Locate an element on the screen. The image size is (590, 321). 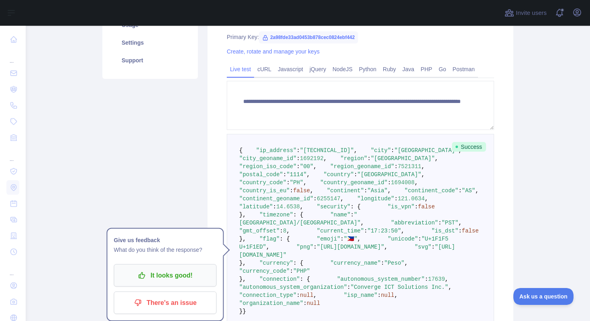
span: "latitude" is located at coordinates (256, 206).